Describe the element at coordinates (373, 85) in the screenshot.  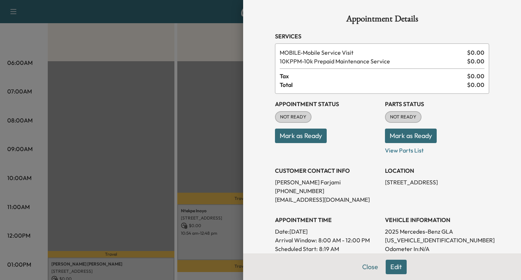
I see `span: Total` at that location.